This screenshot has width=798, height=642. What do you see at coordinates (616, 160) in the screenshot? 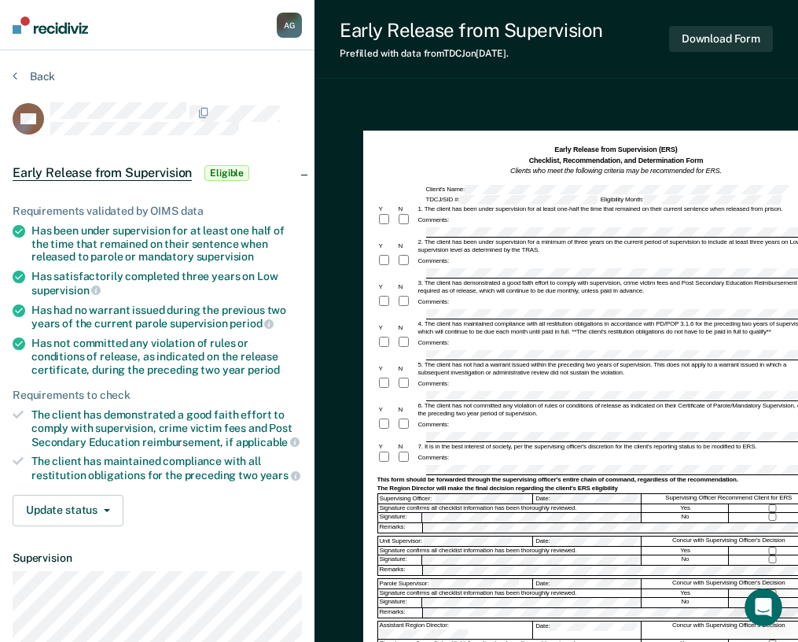
I see `strong: Checklist, Recommendation, and Determination Form` at bounding box center [616, 160].